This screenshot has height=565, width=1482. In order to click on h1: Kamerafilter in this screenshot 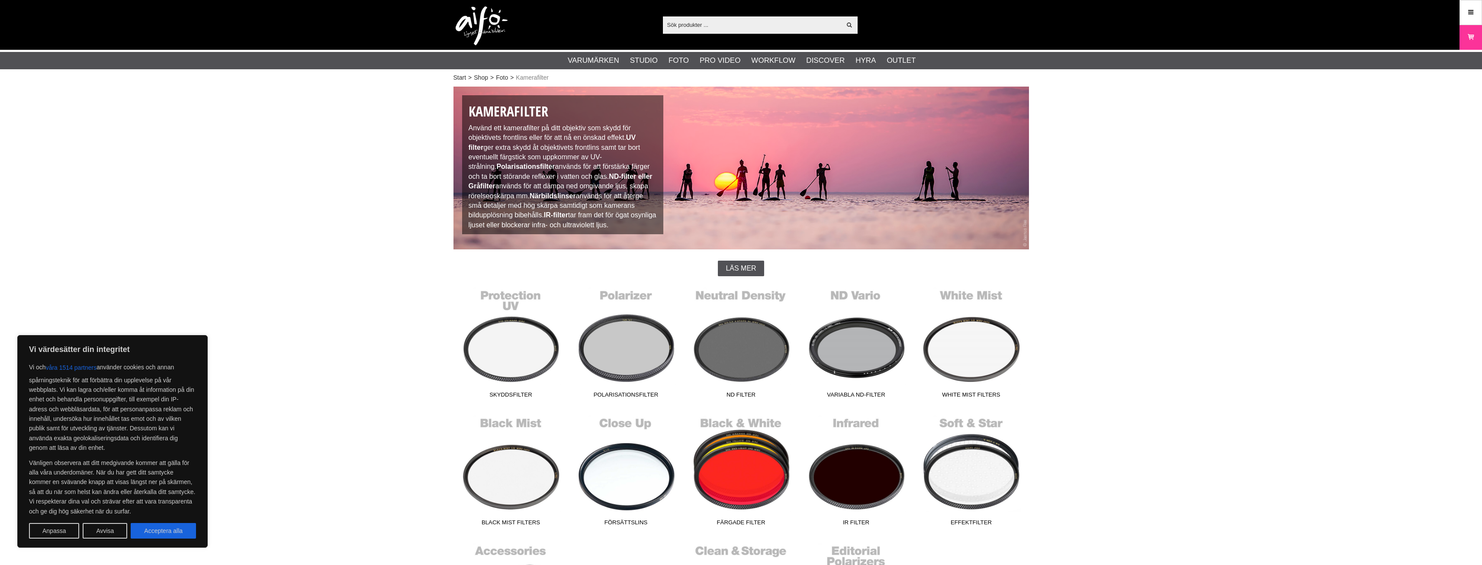, I will do `click(563, 111)`.